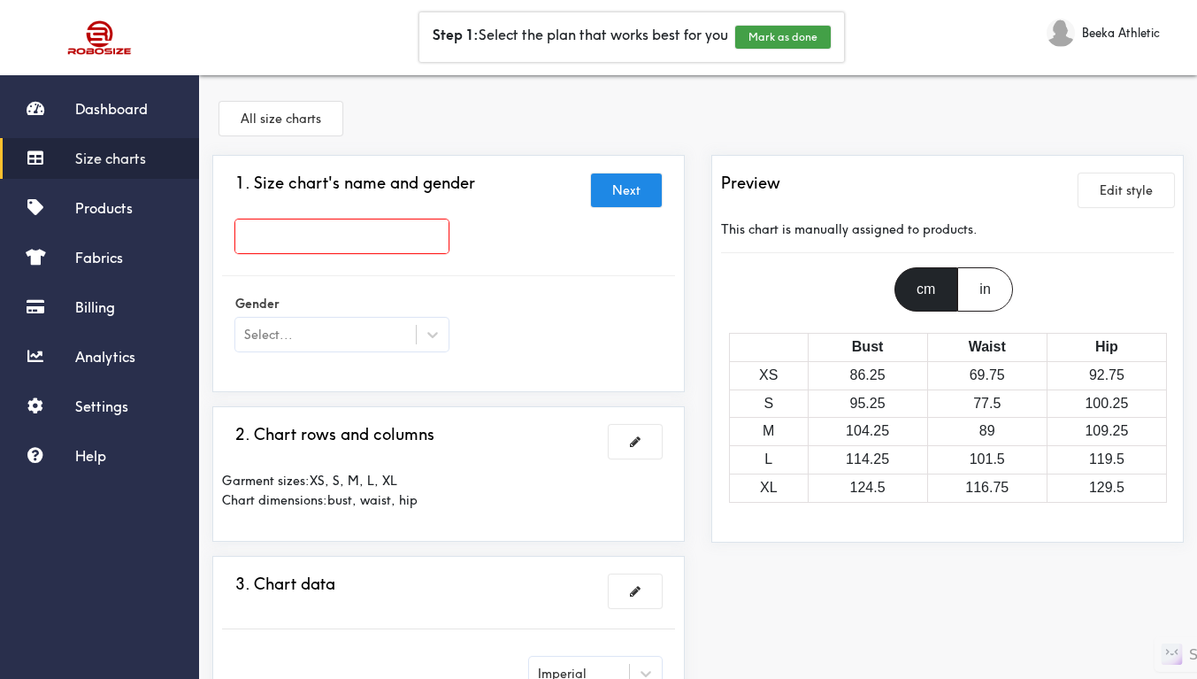  Describe the element at coordinates (986, 487) in the screenshot. I see `td: 116.75` at that location.